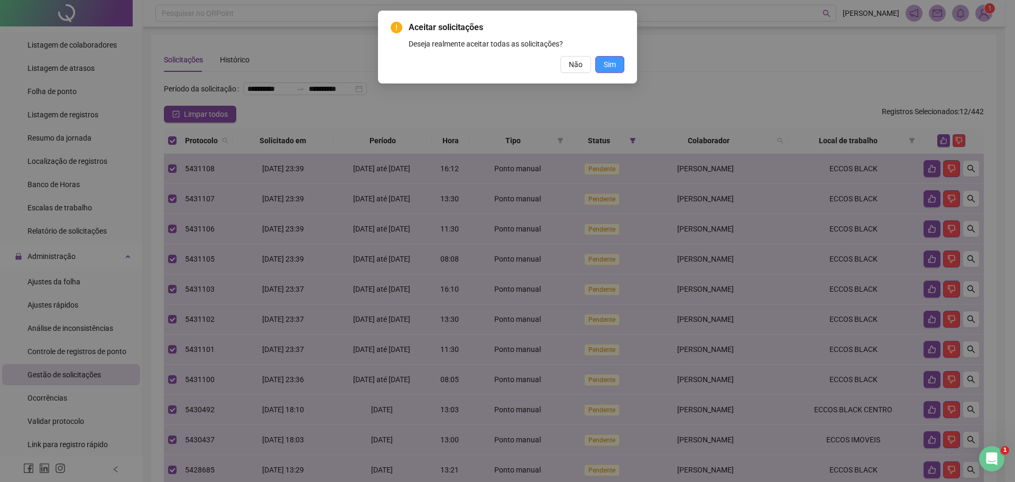 The image size is (1015, 482). Describe the element at coordinates (397, 27) in the screenshot. I see `span: exclamation-circle` at that location.